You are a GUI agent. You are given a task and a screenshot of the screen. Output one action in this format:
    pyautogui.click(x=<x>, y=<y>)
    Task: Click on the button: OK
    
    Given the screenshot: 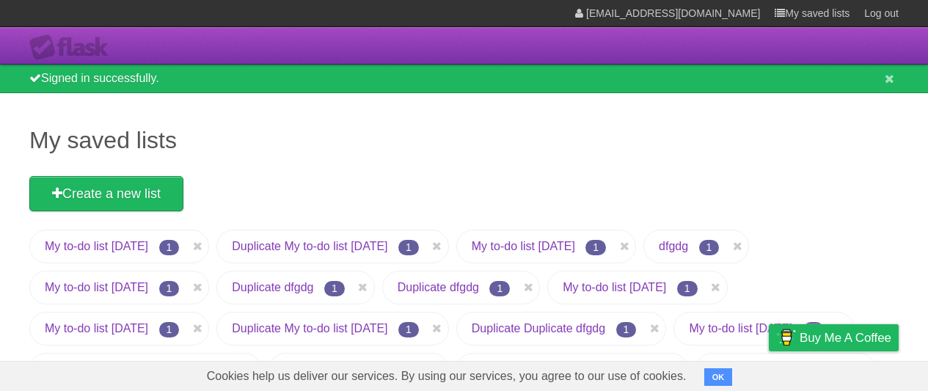 What is the action you would take?
    pyautogui.click(x=718, y=377)
    